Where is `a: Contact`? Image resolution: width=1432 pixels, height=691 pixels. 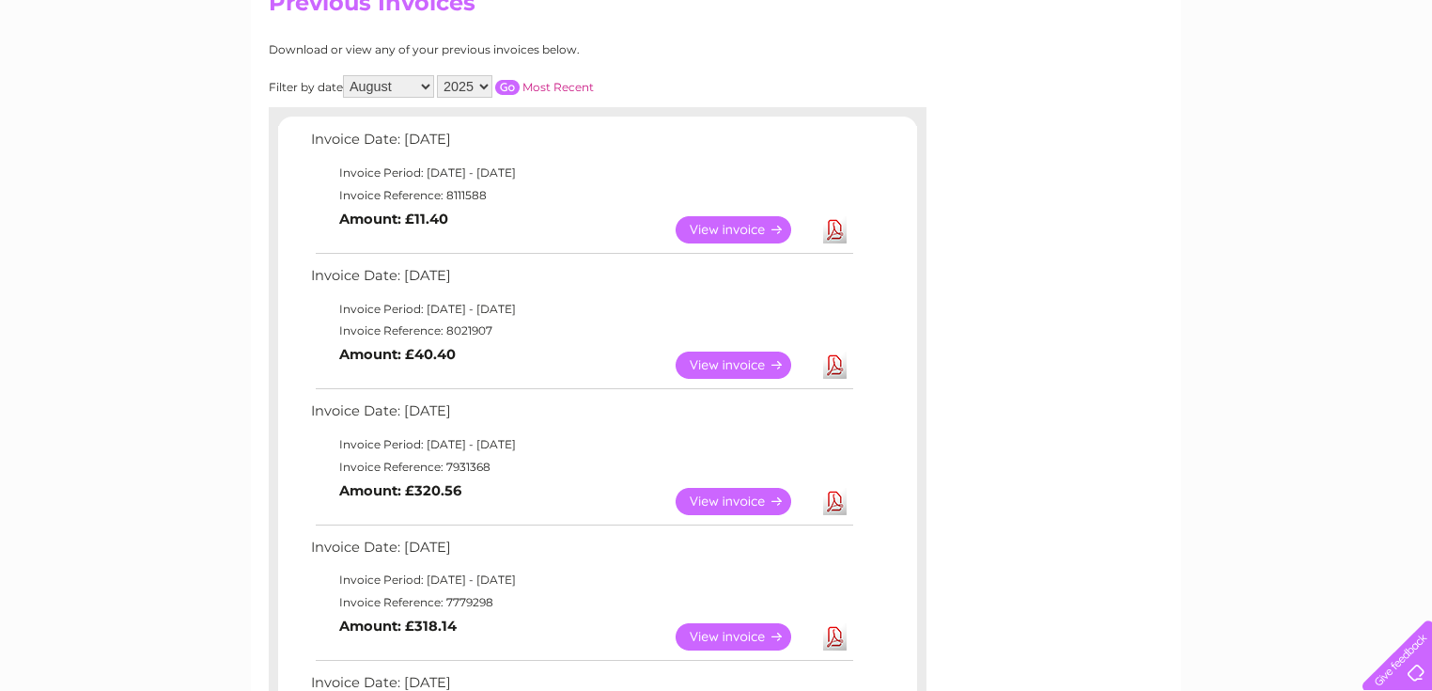
a: Contact is located at coordinates (1330, 86).